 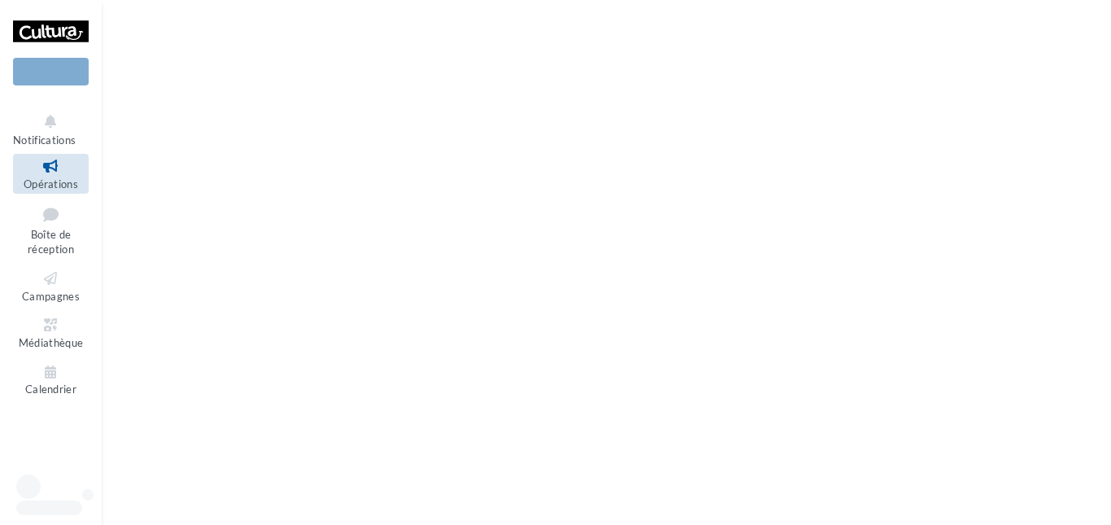 I want to click on a: Boîte de réception, so click(x=50, y=229).